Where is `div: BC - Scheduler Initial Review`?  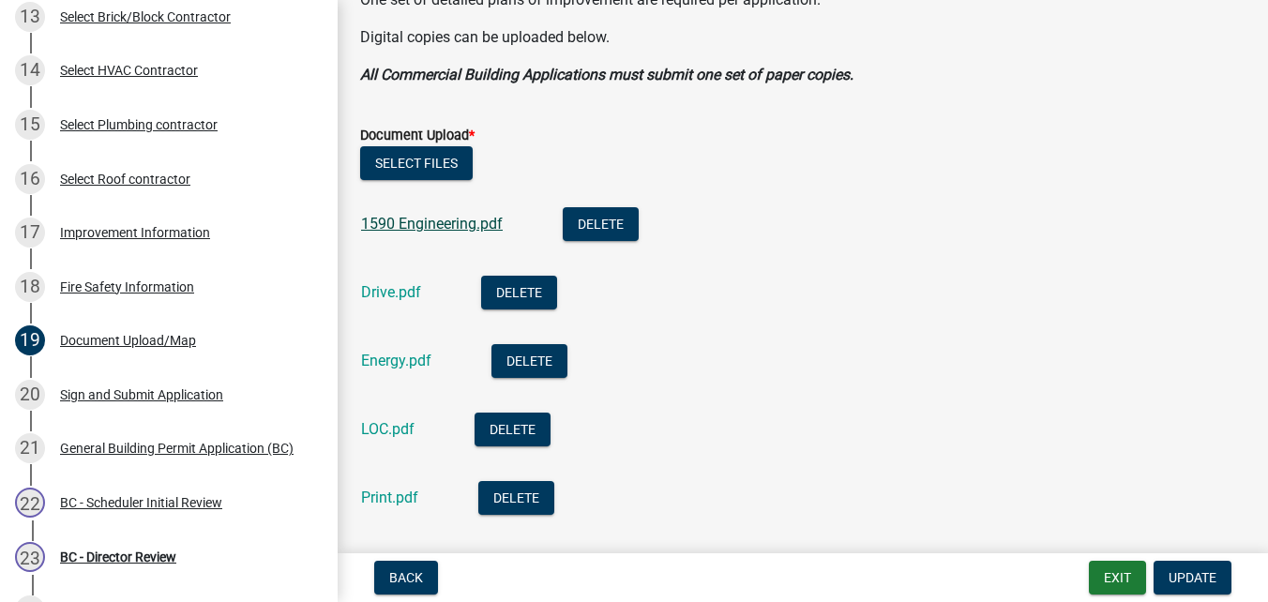
div: BC - Scheduler Initial Review is located at coordinates (141, 503).